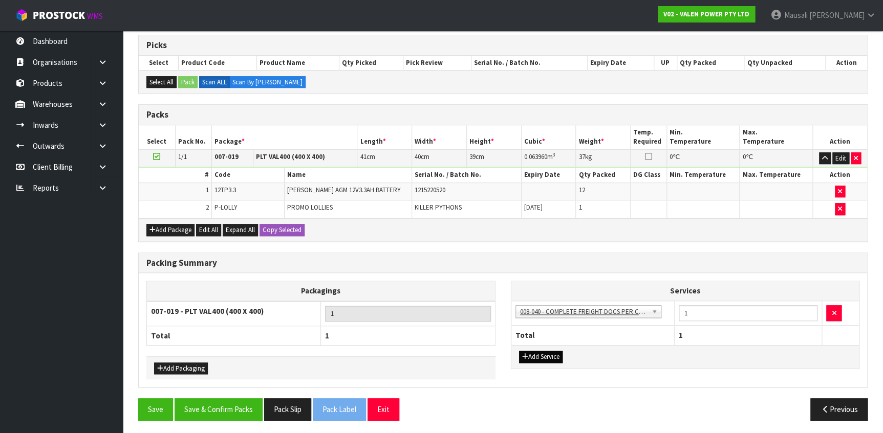 This screenshot has height=433, width=883. I want to click on th: Weight, so click(603, 137).